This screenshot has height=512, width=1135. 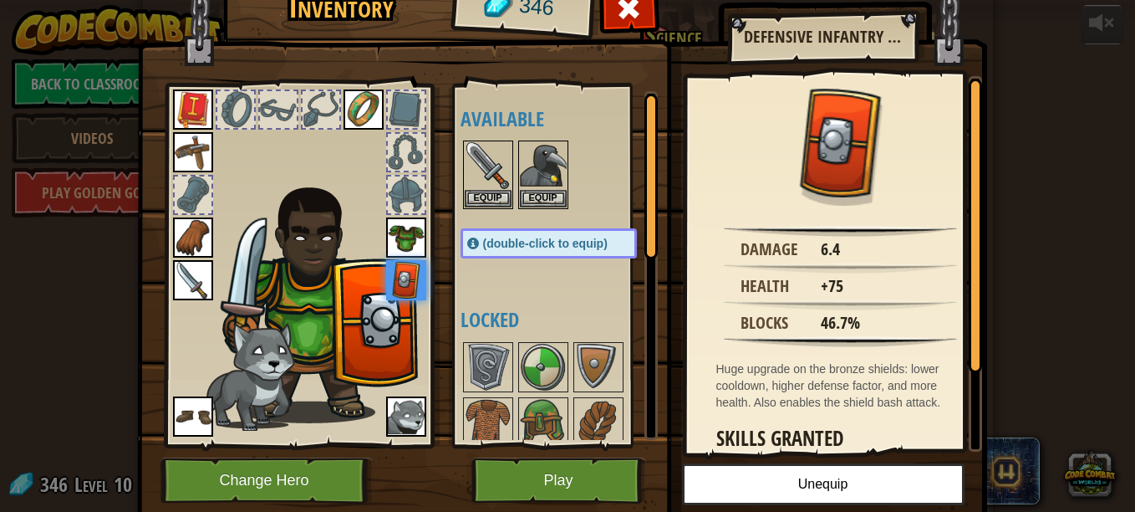 What do you see at coordinates (558, 480) in the screenshot?
I see `button: Play` at bounding box center [558, 480].